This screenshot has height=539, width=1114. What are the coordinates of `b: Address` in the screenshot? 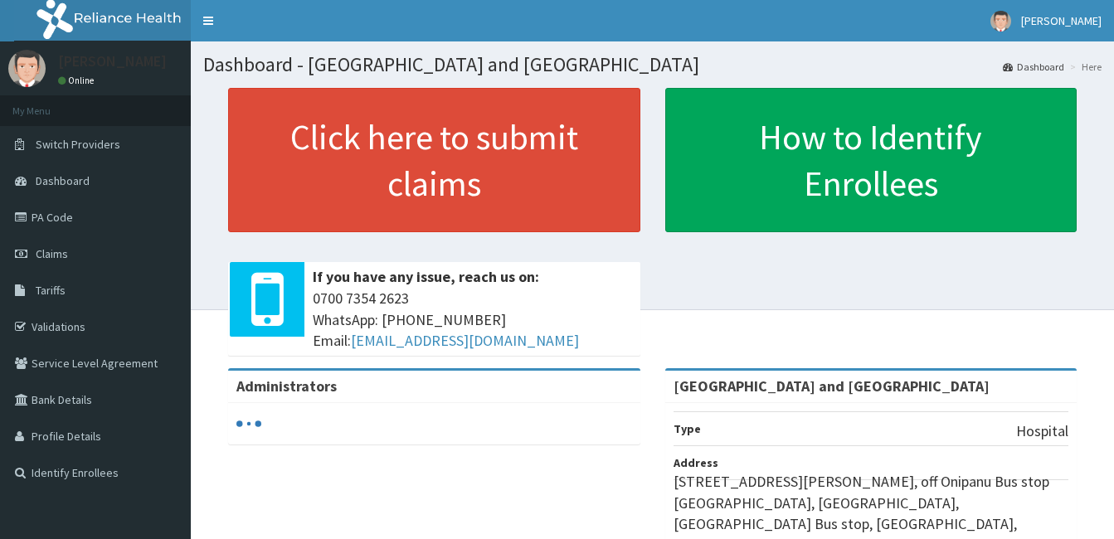 It's located at (696, 463).